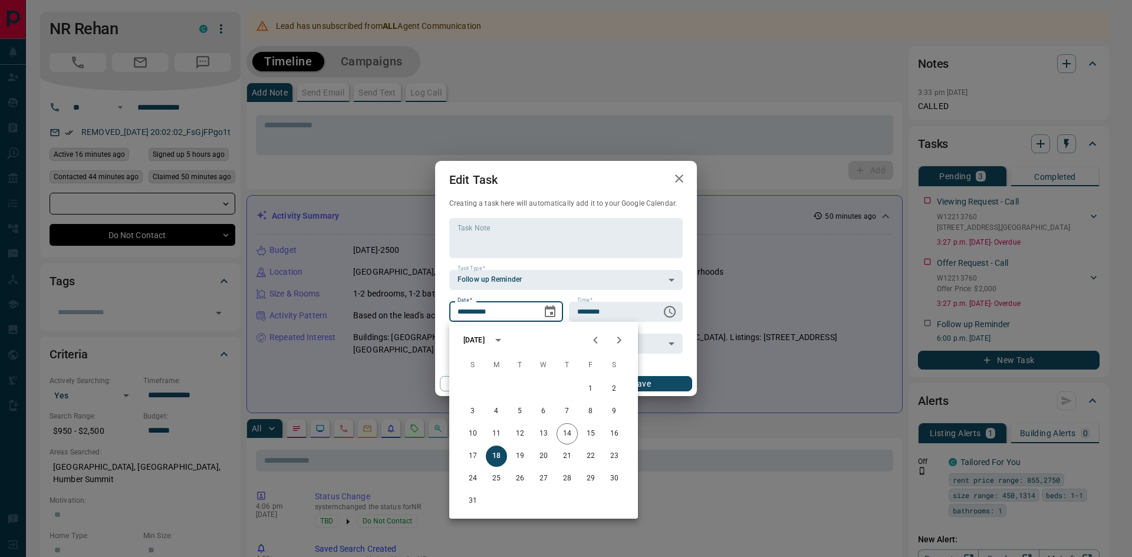 Image resolution: width=1132 pixels, height=557 pixels. What do you see at coordinates (520, 411) in the screenshot?
I see `button: 5` at bounding box center [520, 411].